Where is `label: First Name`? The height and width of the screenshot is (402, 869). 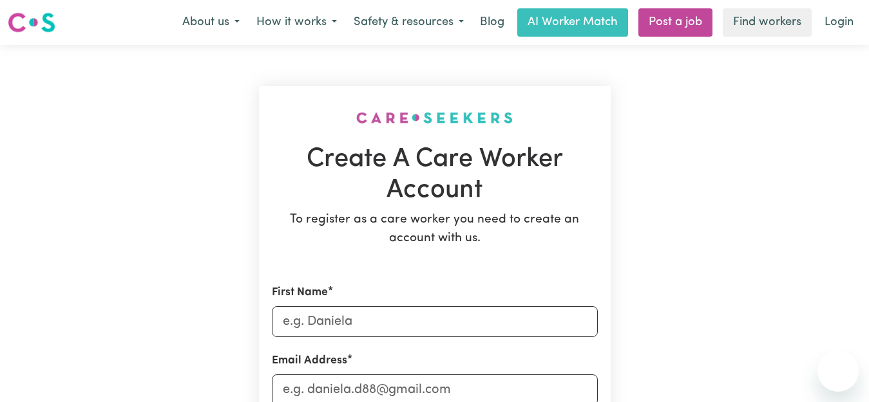 label: First Name is located at coordinates (299, 293).